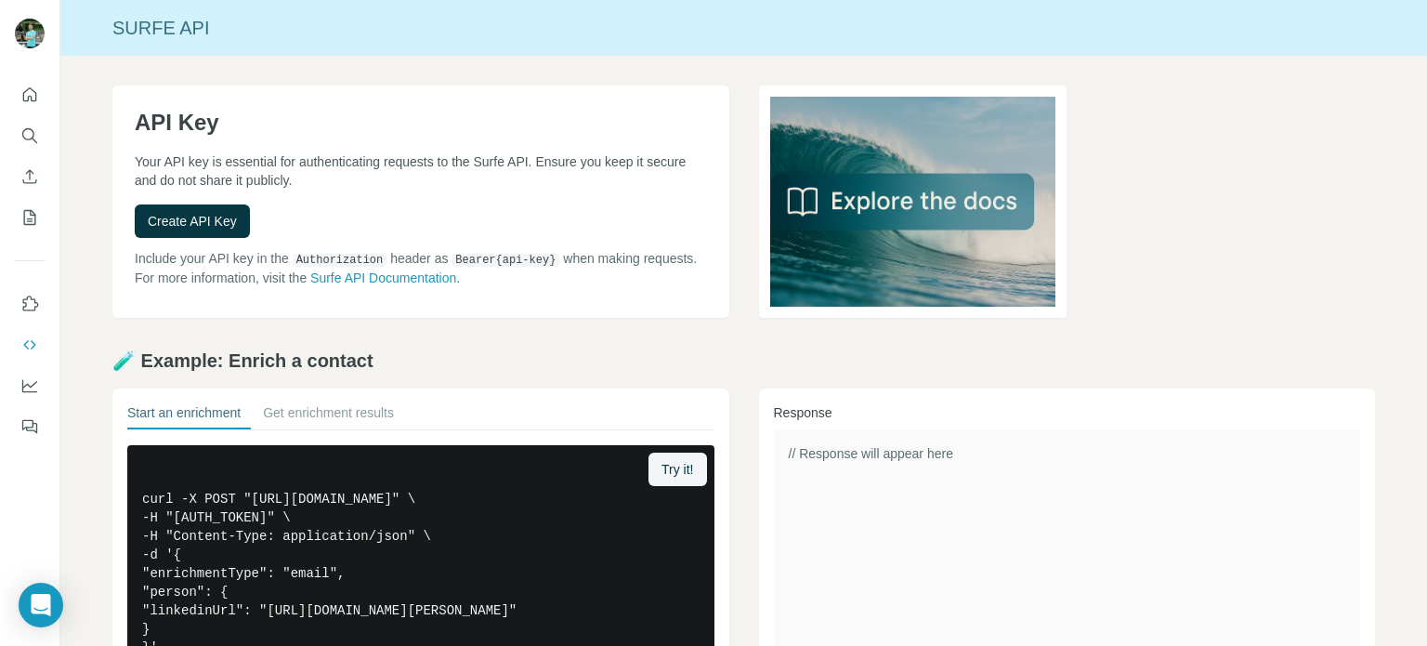  What do you see at coordinates (30, 136) in the screenshot?
I see `button: Search` at bounding box center [30, 136].